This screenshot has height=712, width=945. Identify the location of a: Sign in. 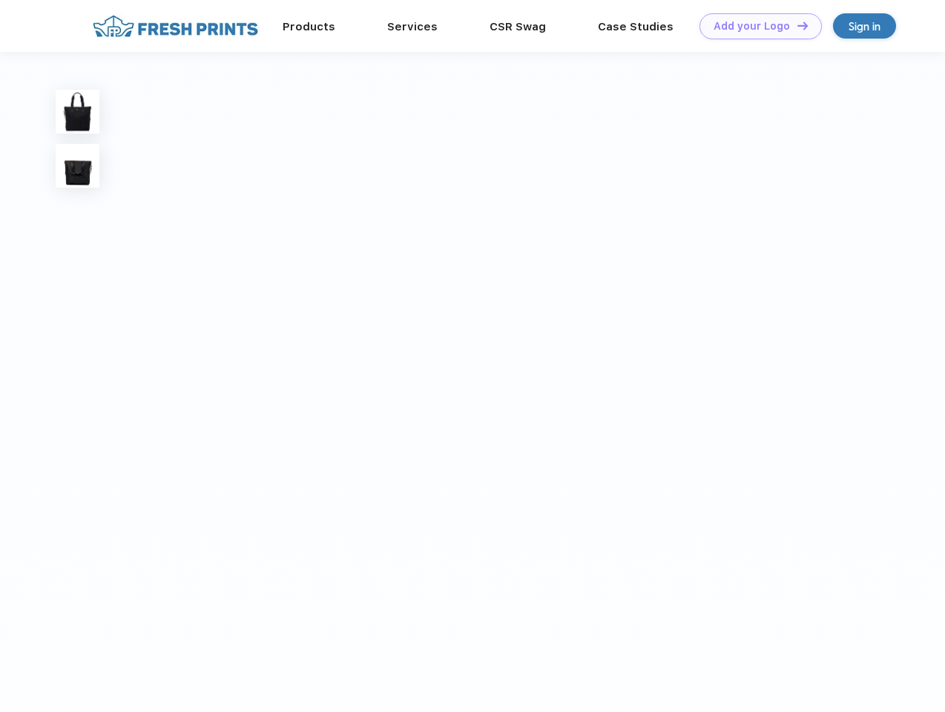
(864, 26).